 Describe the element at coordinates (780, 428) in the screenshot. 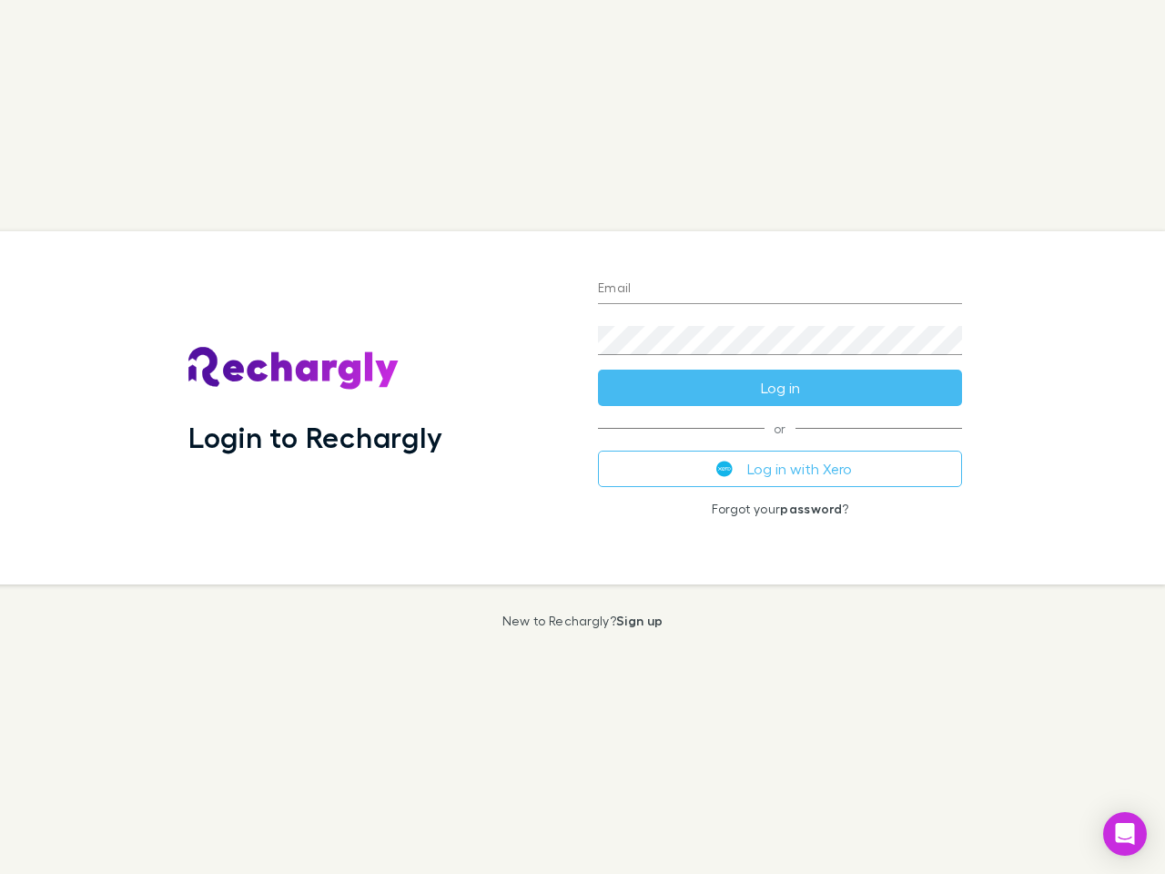

I see `span: or` at that location.